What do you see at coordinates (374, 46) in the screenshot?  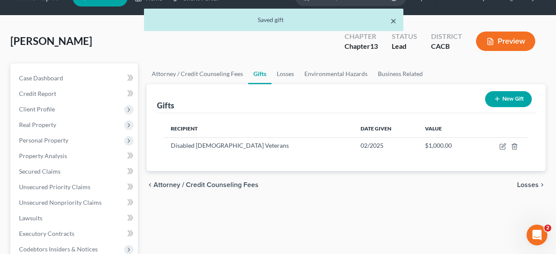 I see `span: 13` at bounding box center [374, 46].